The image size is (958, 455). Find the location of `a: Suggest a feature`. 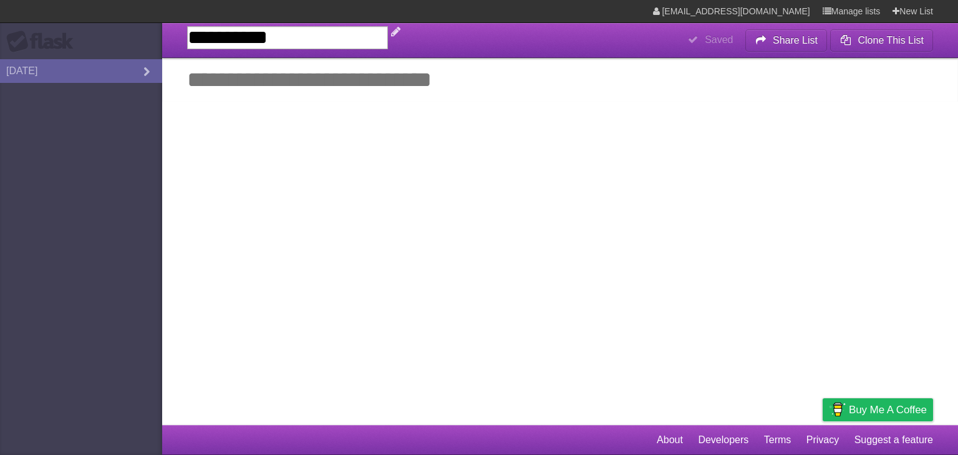

a: Suggest a feature is located at coordinates (893, 440).